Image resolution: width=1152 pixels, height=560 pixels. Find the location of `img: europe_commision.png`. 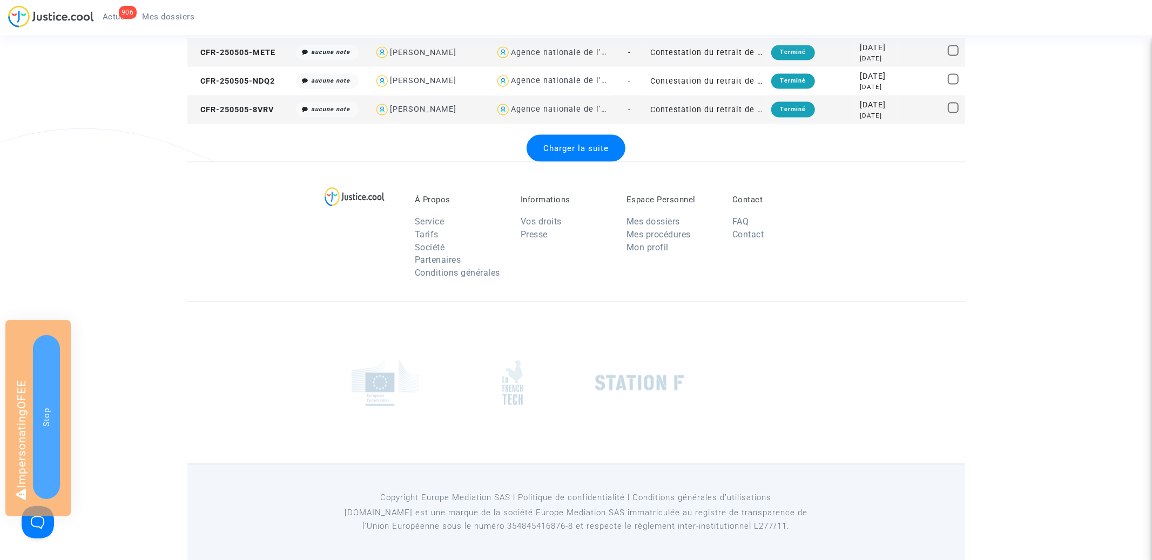

img: europe_commision.png is located at coordinates (385, 383).